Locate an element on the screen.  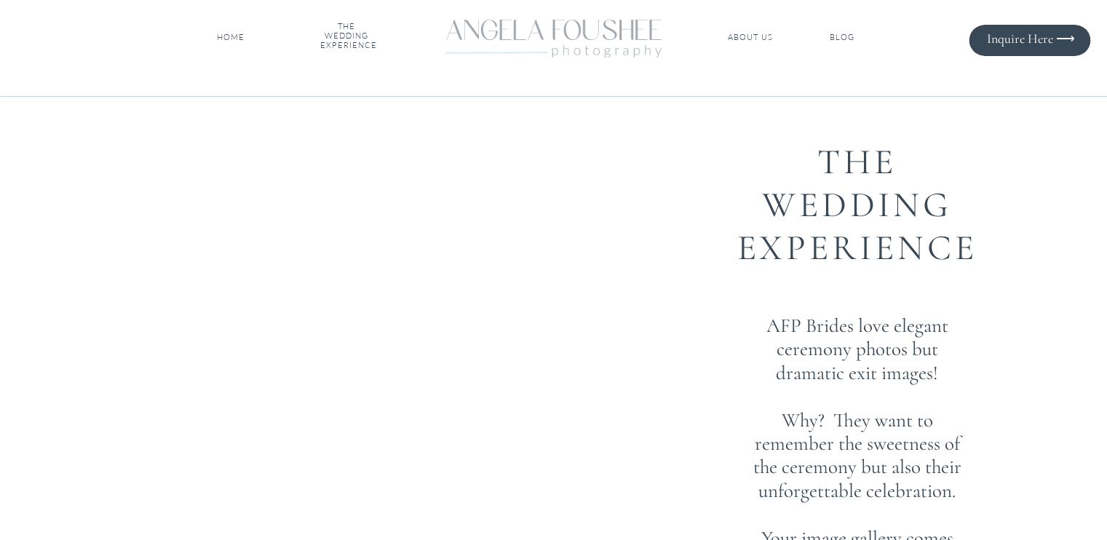
a: THE WEDDINGEXPERIENCE is located at coordinates (346, 37).